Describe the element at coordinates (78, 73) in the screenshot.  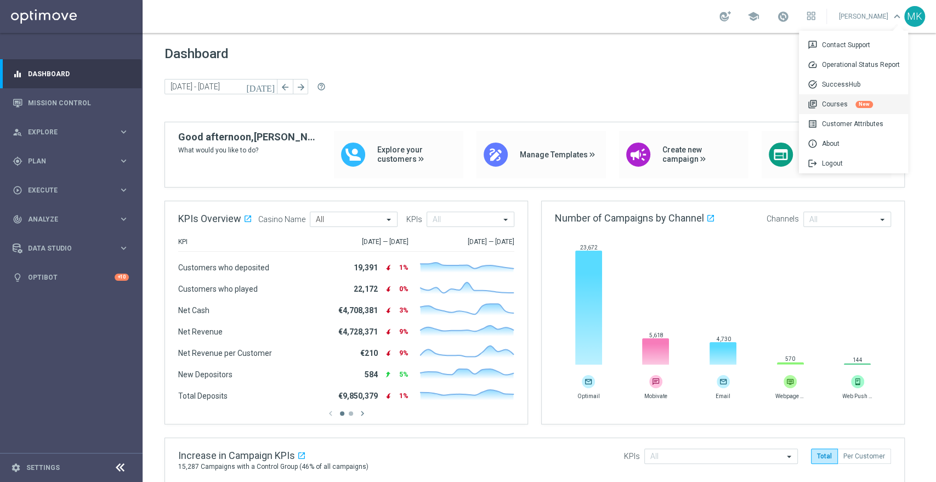
I see `a: Dashboard` at that location.